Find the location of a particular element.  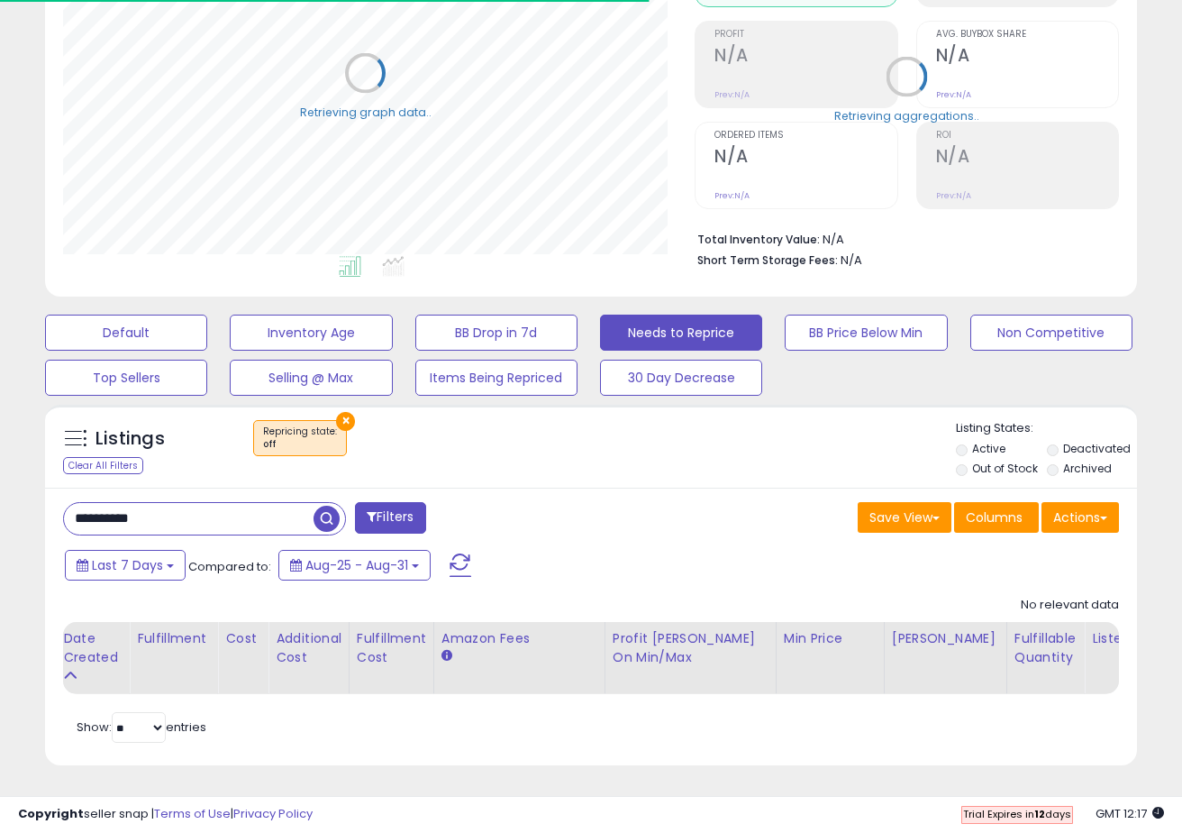

div: Min Price is located at coordinates (830, 638).